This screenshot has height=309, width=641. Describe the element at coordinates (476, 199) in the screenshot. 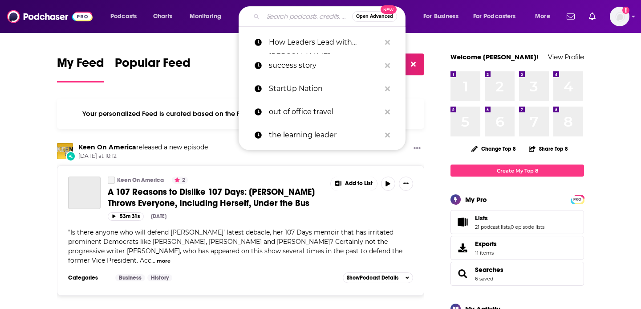

I see `div: My Pro` at that location.